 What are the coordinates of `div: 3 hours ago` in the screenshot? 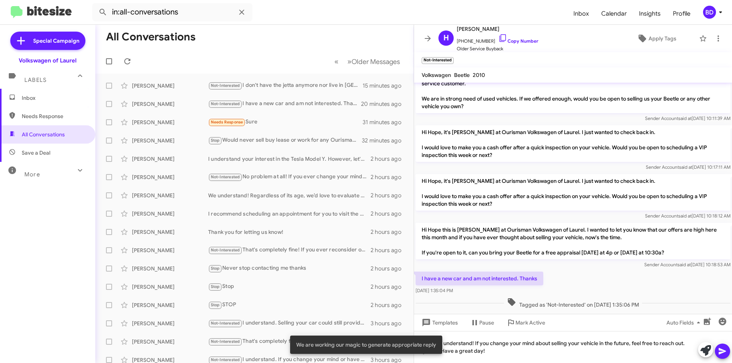 It's located at (389, 323).